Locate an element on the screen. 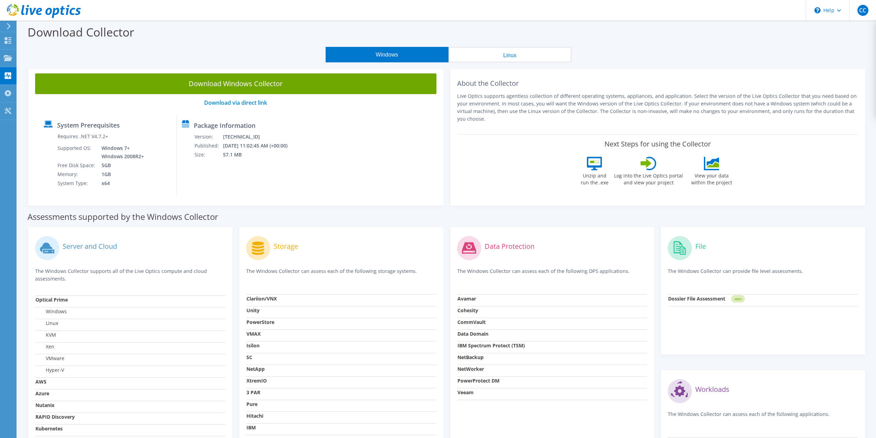 The height and width of the screenshot is (438, 876). strong: NetWorker is located at coordinates (471, 368).